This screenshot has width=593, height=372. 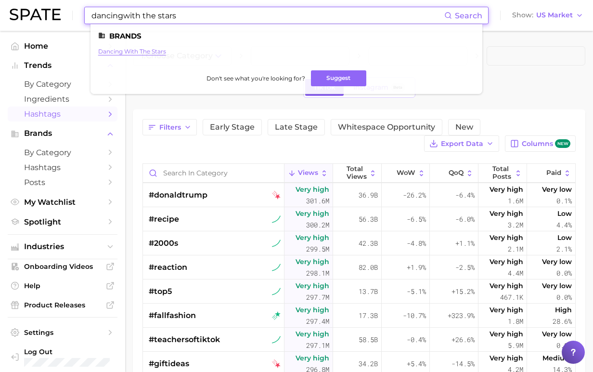 What do you see at coordinates (564, 273) in the screenshot?
I see `span: 0.0%` at bounding box center [564, 273].